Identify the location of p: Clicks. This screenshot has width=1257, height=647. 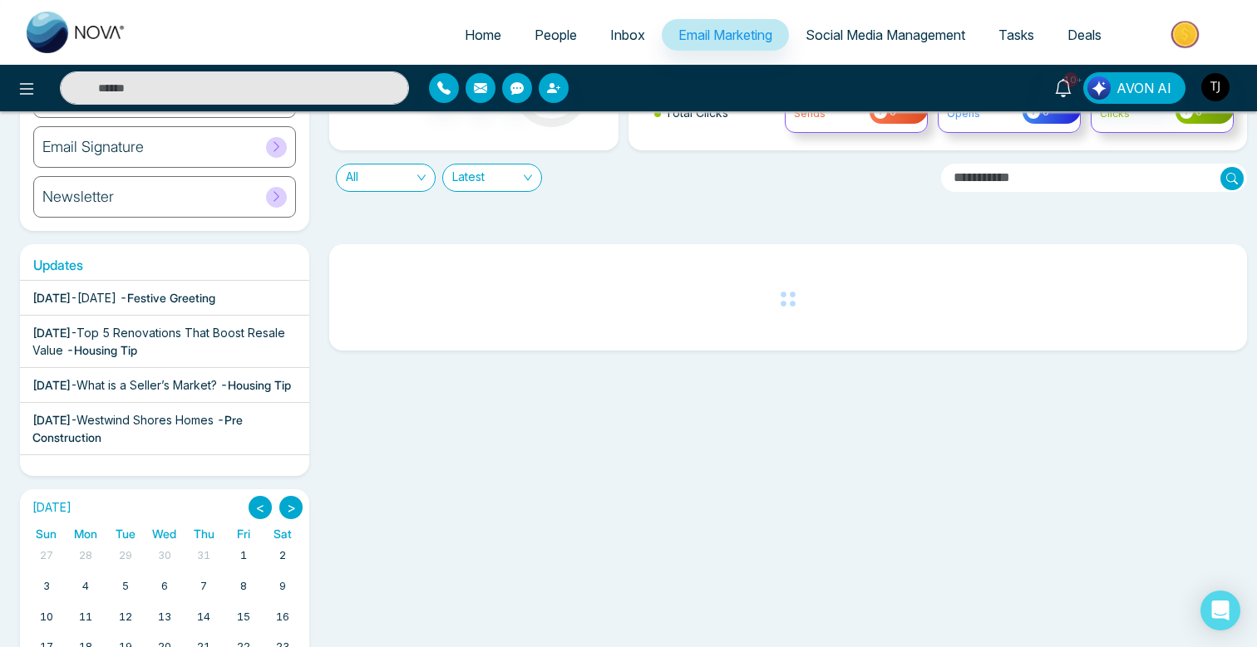
(1162, 114).